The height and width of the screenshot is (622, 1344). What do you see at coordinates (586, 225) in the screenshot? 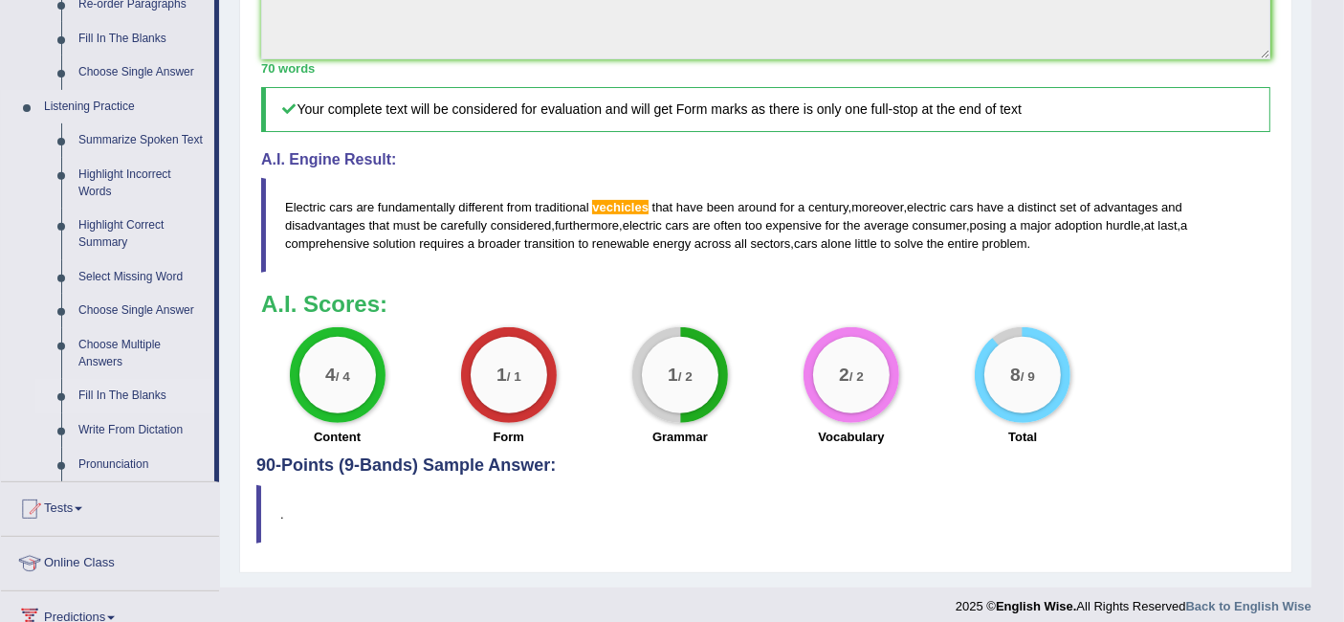
I see `span: furthermore` at bounding box center [586, 225].